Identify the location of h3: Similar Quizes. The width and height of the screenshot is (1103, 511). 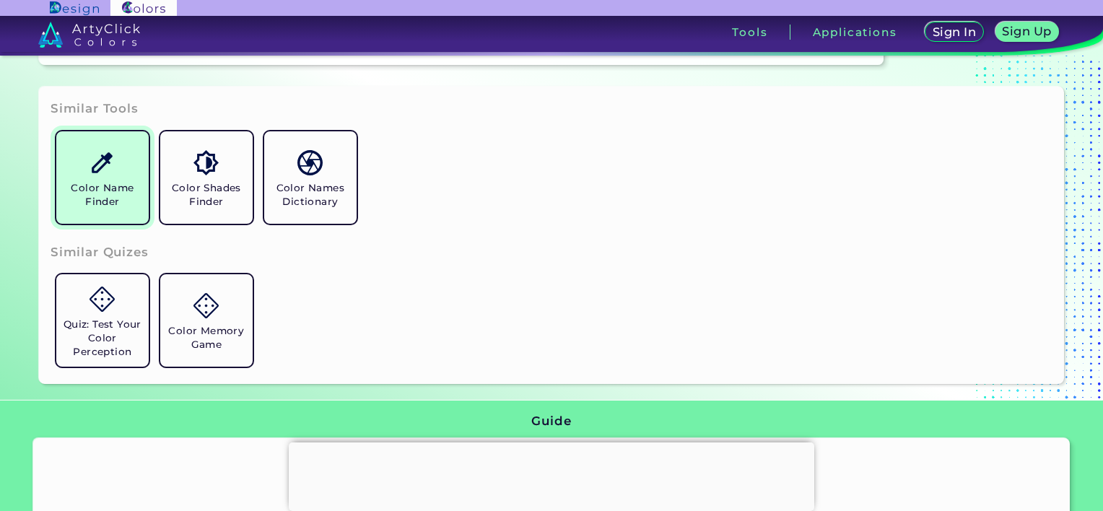
(100, 253).